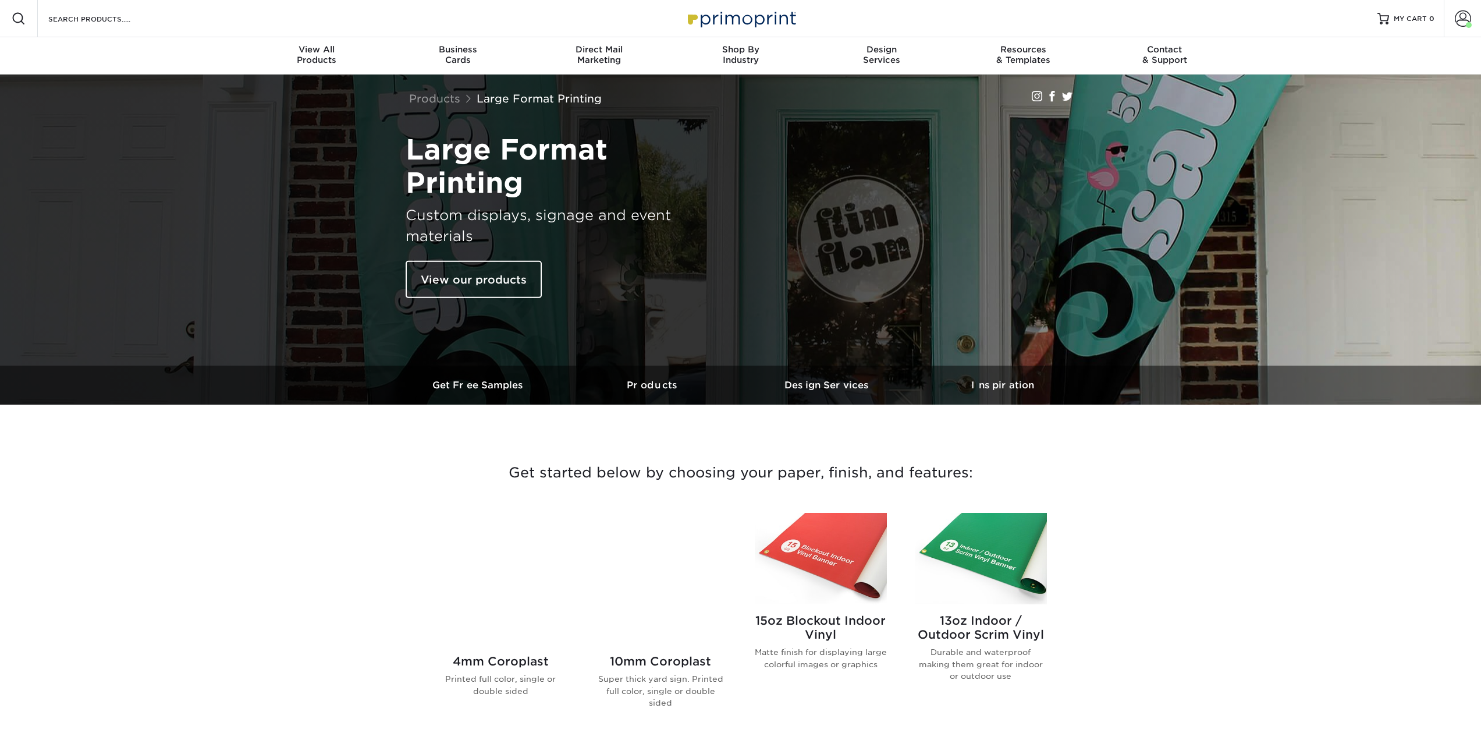  I want to click on div: & Support, so click(1165, 55).